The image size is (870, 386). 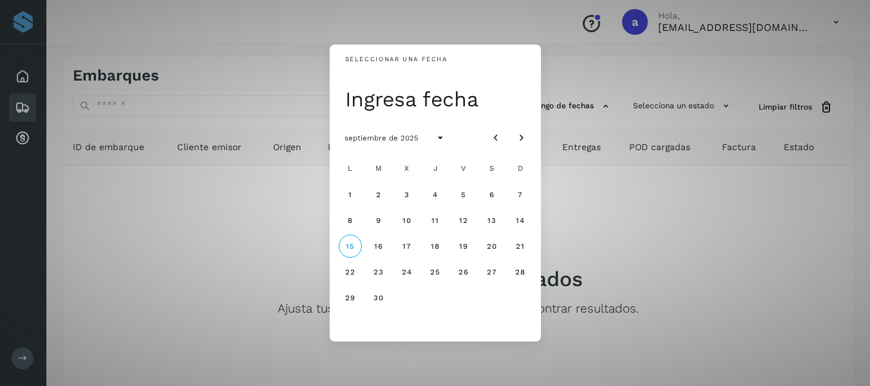 I want to click on span: 1, so click(x=350, y=194).